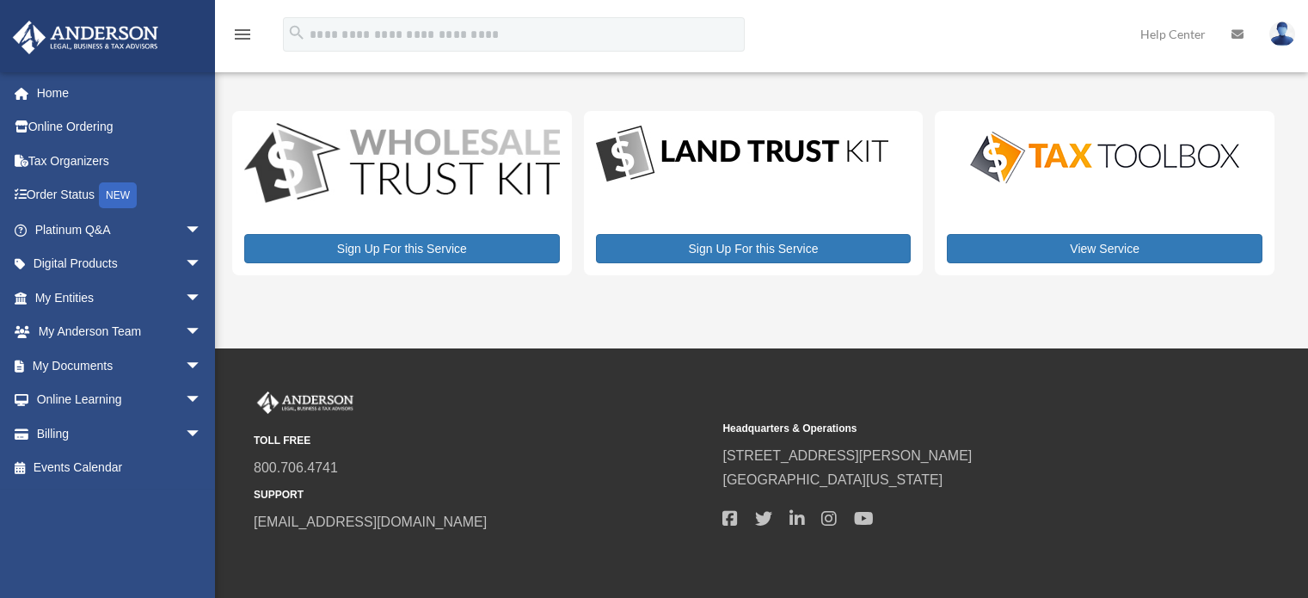  I want to click on a: Home, so click(120, 93).